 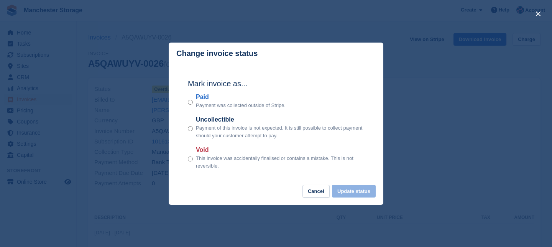 What do you see at coordinates (280, 150) in the screenshot?
I see `label: Void` at bounding box center [280, 150].